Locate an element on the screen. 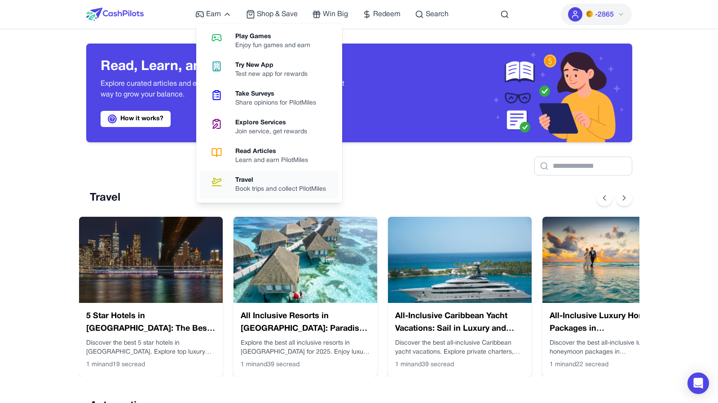 This screenshot has height=403, width=718. a: Explore ServicesJoin service, get rewards is located at coordinates (269, 128).